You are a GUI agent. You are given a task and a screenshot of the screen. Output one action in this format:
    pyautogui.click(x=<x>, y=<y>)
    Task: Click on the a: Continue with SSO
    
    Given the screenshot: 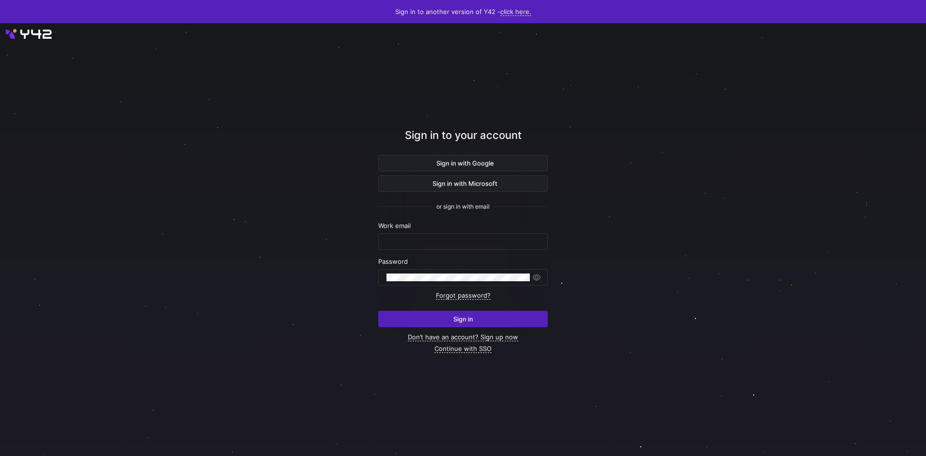 What is the action you would take?
    pyautogui.click(x=463, y=349)
    